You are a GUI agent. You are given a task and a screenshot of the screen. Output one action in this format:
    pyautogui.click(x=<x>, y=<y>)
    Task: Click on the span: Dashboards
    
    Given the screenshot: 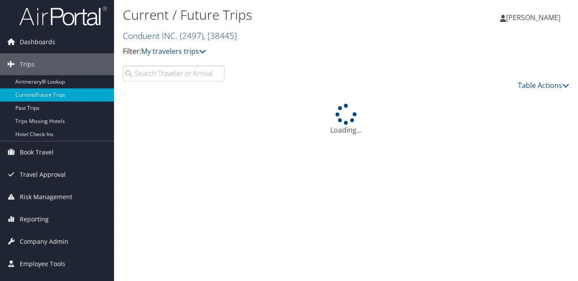 What is the action you would take?
    pyautogui.click(x=37, y=42)
    